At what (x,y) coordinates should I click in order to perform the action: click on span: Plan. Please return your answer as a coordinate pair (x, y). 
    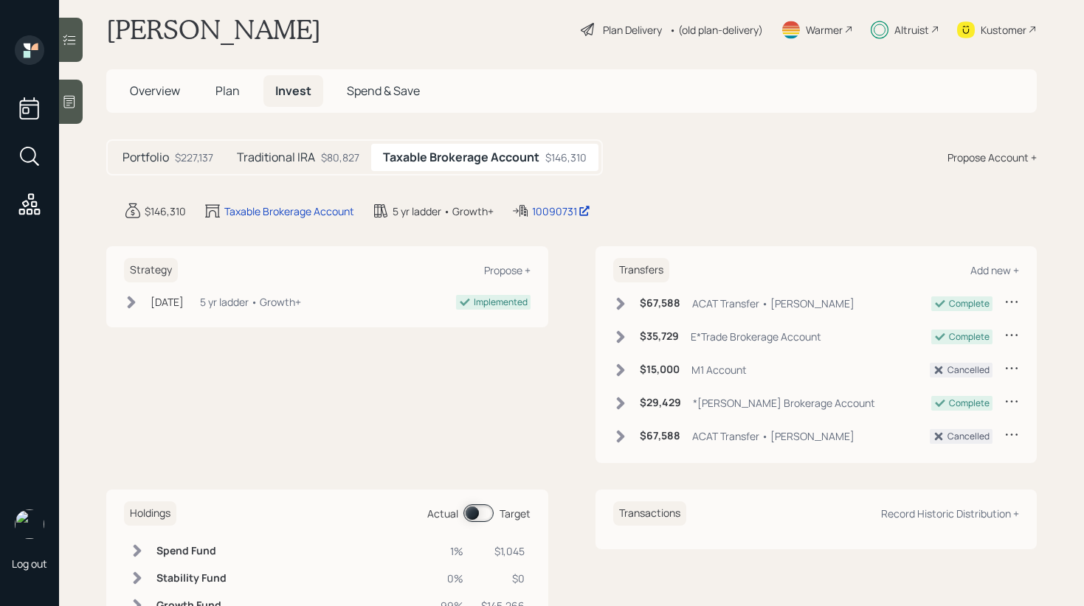
    Looking at the image, I should click on (227, 91).